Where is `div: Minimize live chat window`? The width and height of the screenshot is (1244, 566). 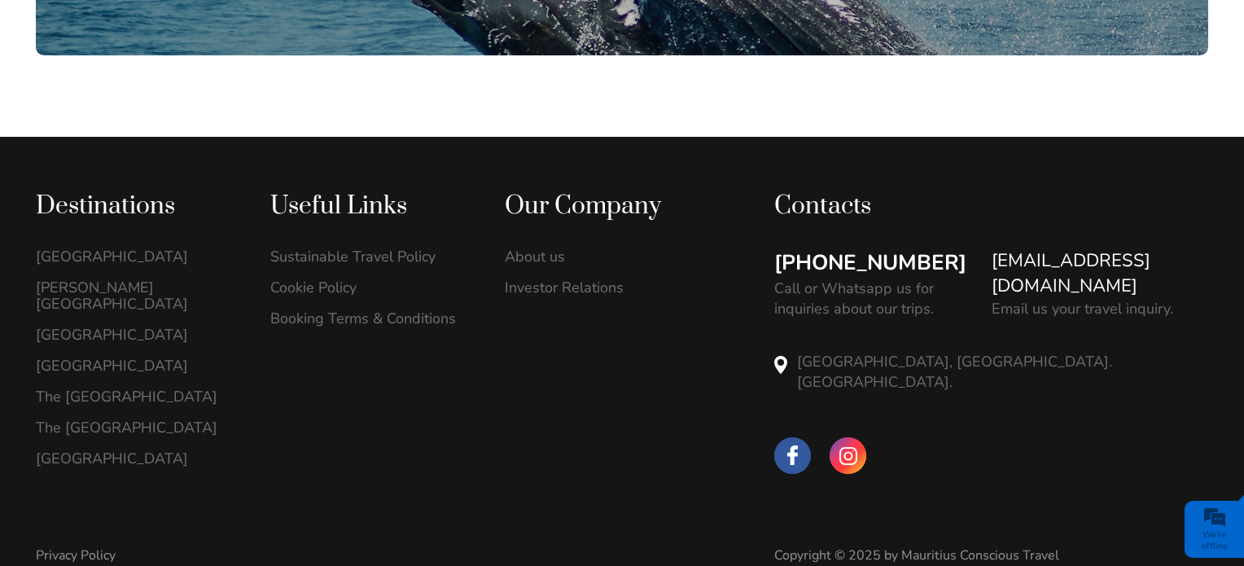
div: Minimize live chat window is located at coordinates (287, 28).